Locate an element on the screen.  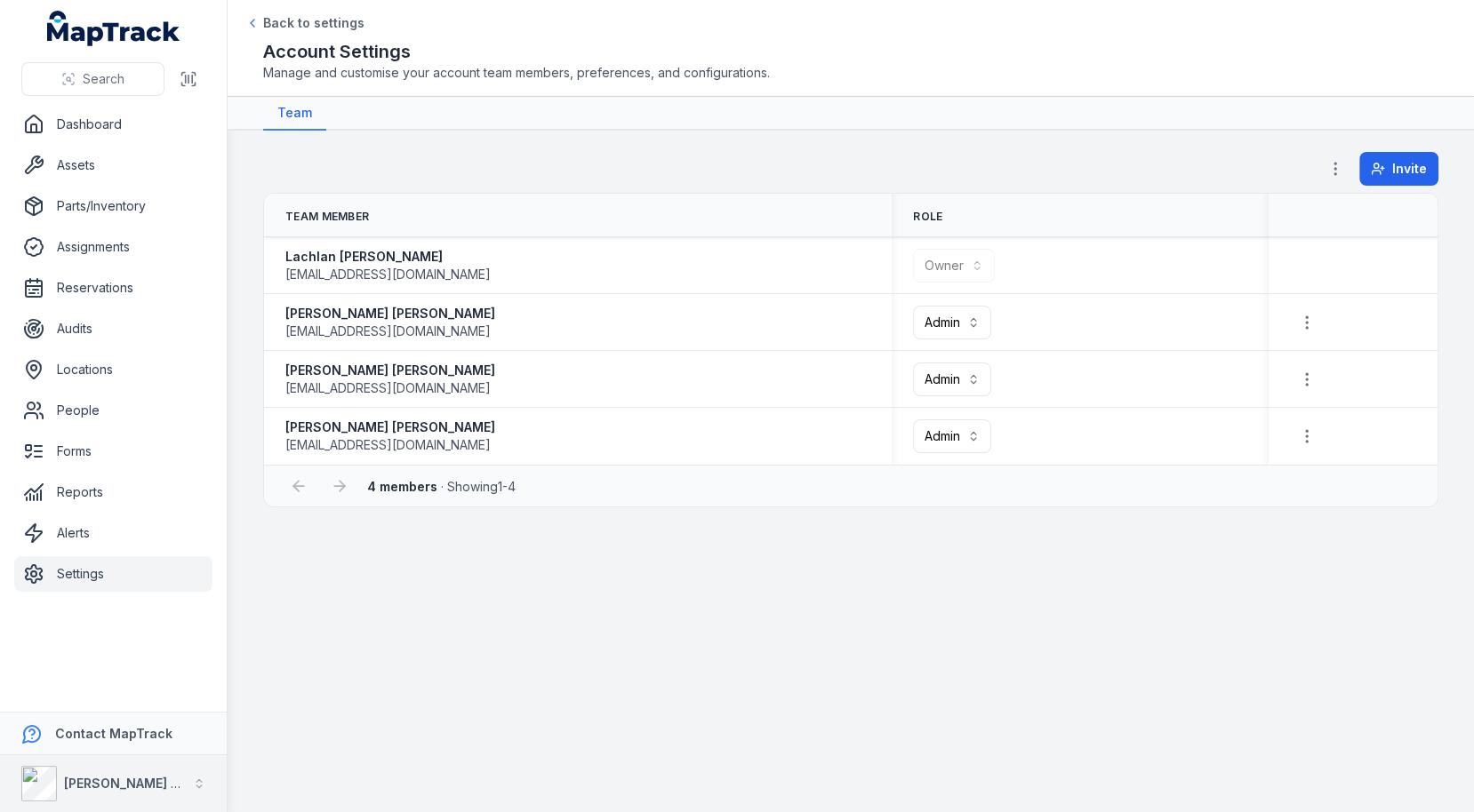
span: Manage and customise your account team members, preferences, and configurations. is located at coordinates (851, 73).